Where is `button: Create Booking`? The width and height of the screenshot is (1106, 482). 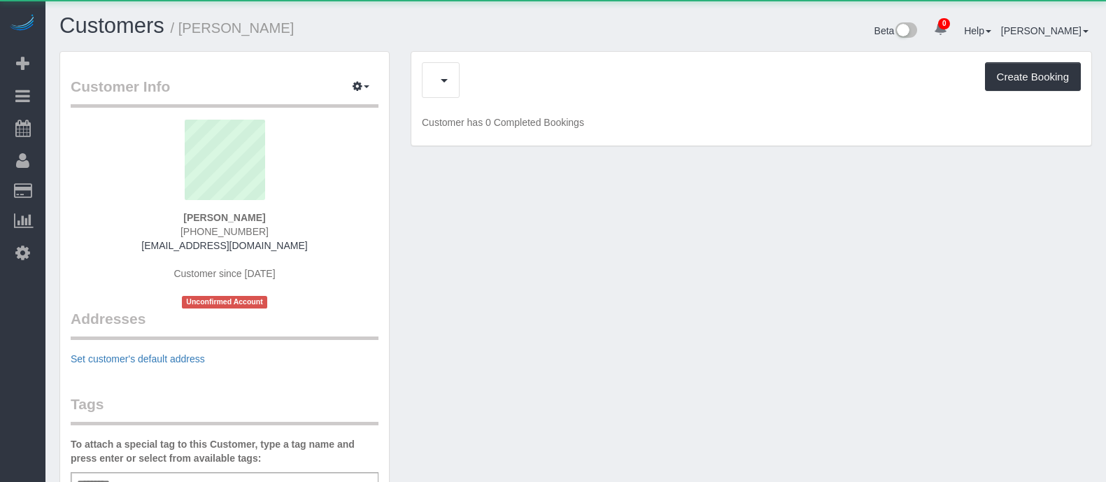 button: Create Booking is located at coordinates (1032, 77).